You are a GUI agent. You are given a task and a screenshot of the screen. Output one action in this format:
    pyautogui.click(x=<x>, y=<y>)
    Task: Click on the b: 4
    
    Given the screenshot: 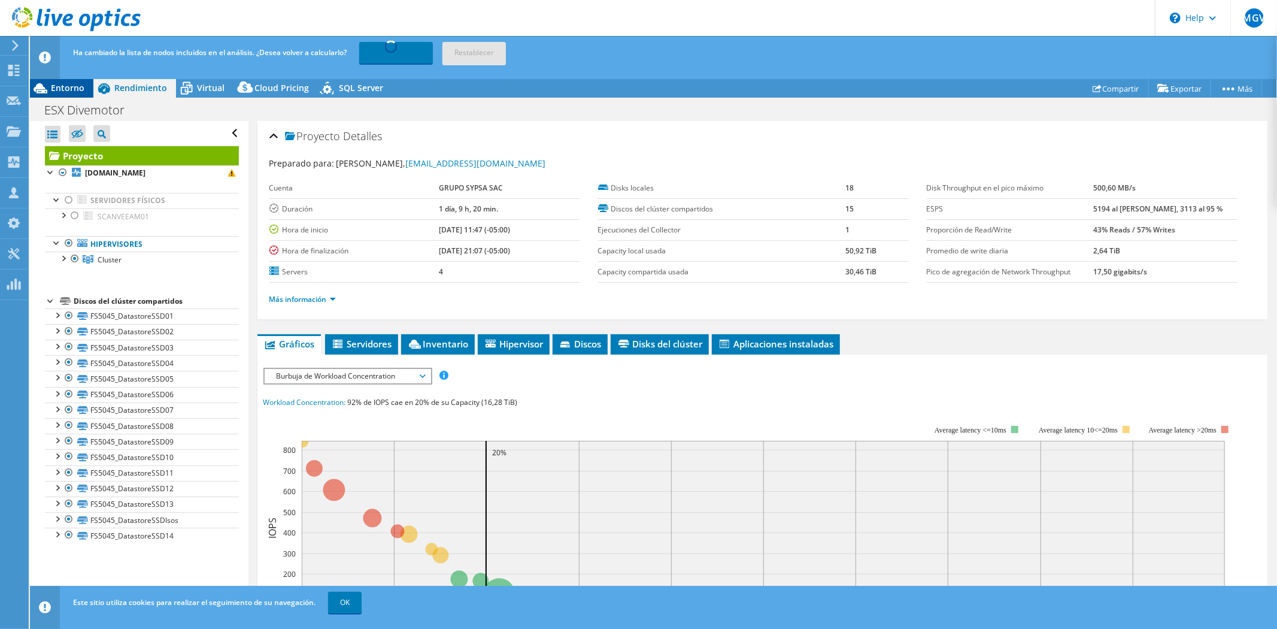 What is the action you would take?
    pyautogui.click(x=441, y=271)
    